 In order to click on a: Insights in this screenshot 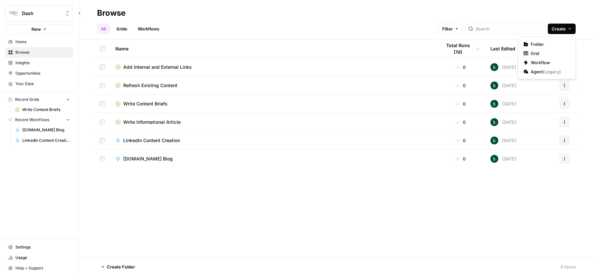, I will do `click(39, 63)`.